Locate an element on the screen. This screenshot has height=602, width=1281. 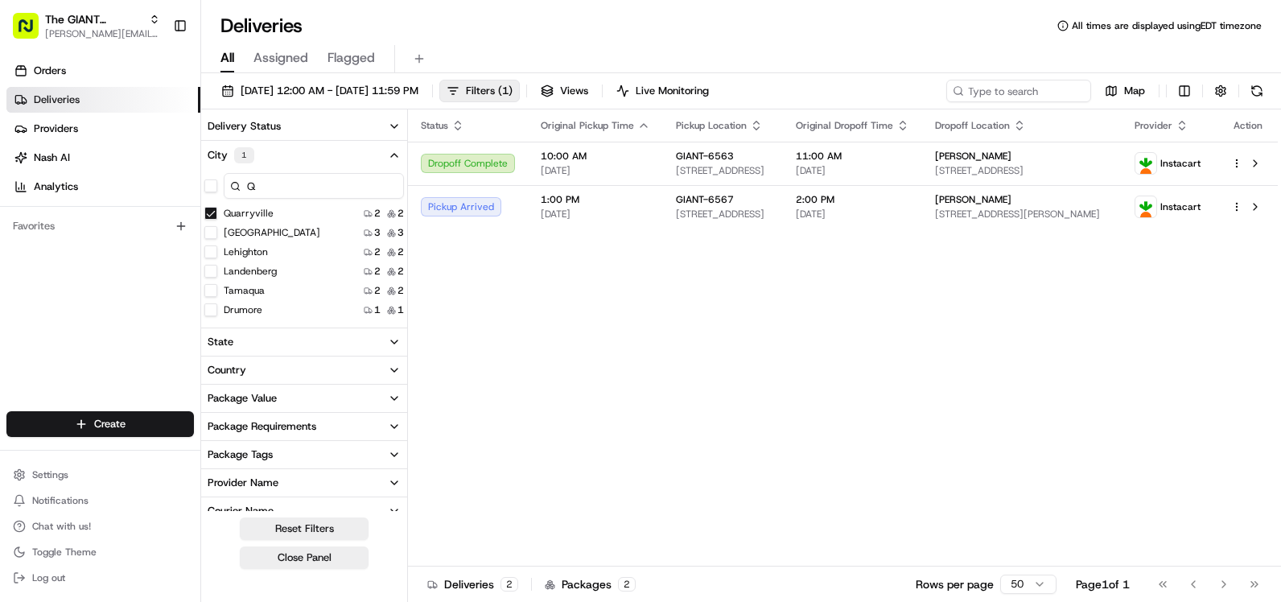
button: Package Requirements is located at coordinates (304, 426).